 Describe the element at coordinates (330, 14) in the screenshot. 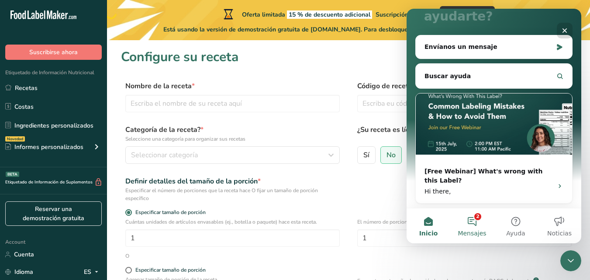

I see `span: 15 % de descuento adicional` at that location.